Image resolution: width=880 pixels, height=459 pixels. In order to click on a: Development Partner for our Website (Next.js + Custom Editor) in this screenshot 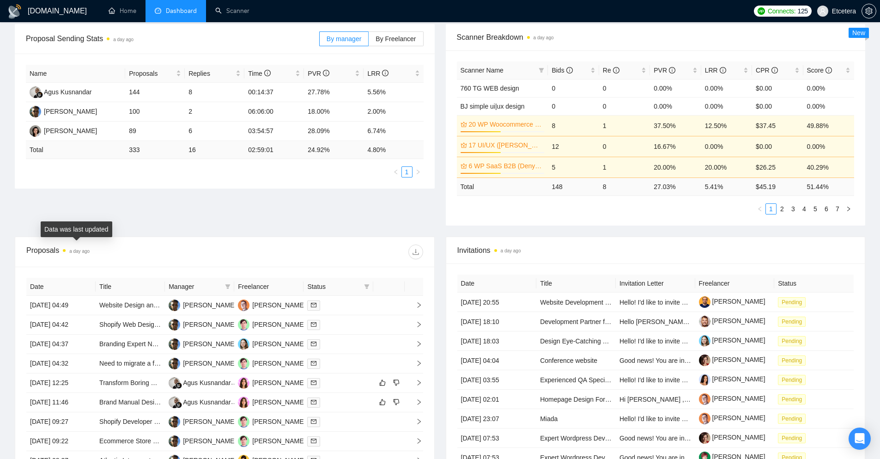, I will do `click(631, 322)`.